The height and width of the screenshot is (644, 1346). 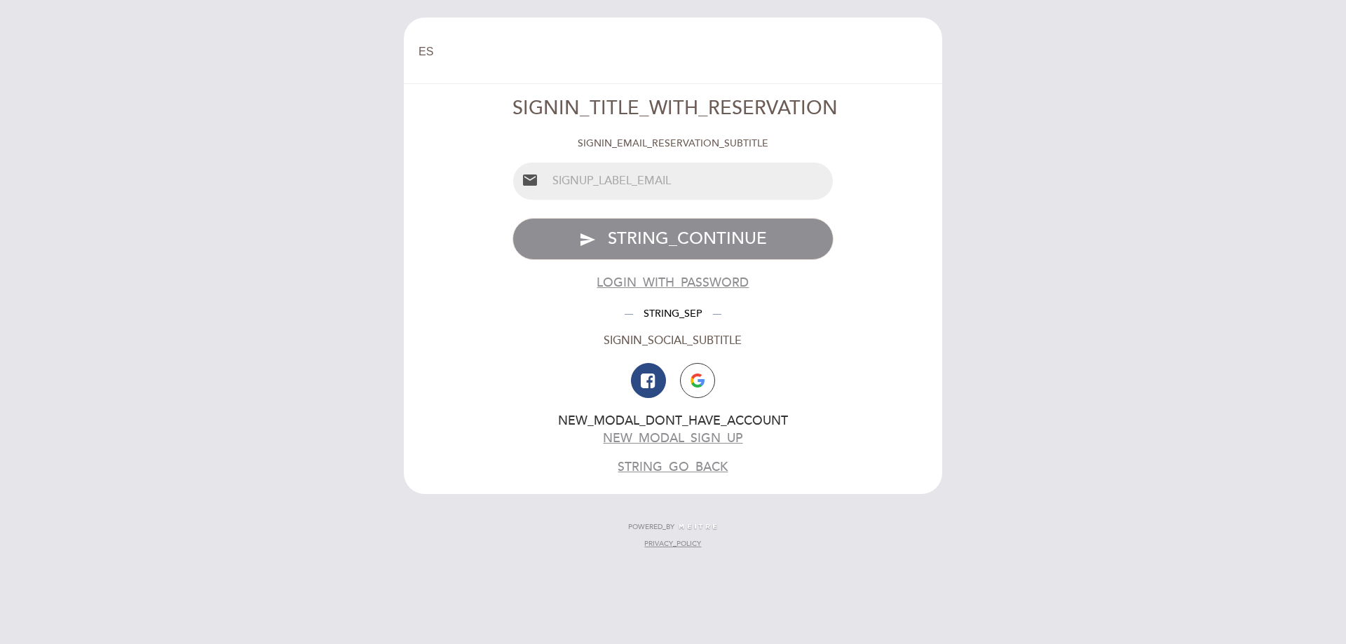 I want to click on span: STRING_CONTINUE, so click(x=687, y=238).